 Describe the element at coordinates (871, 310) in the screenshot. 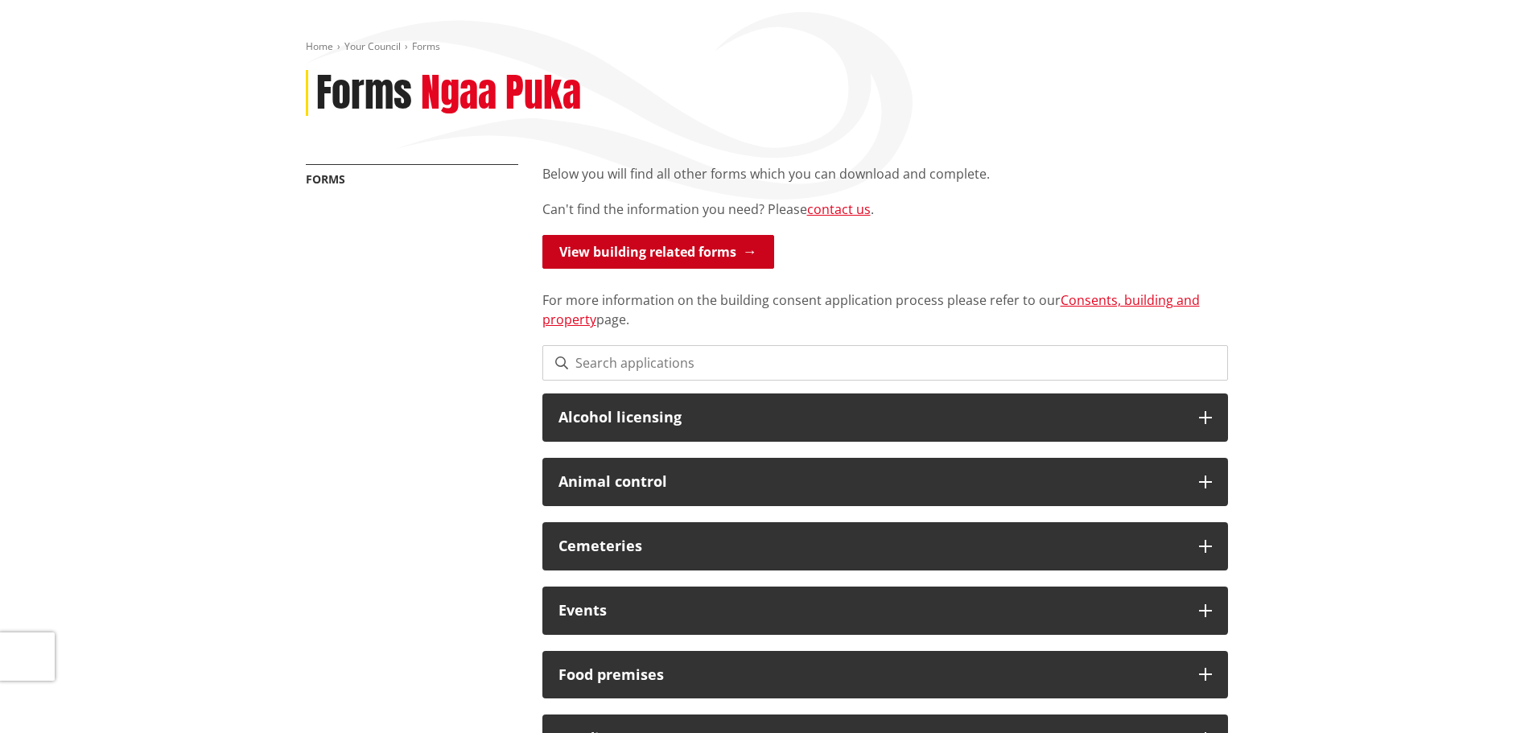

I see `a: Consents, building and property` at that location.